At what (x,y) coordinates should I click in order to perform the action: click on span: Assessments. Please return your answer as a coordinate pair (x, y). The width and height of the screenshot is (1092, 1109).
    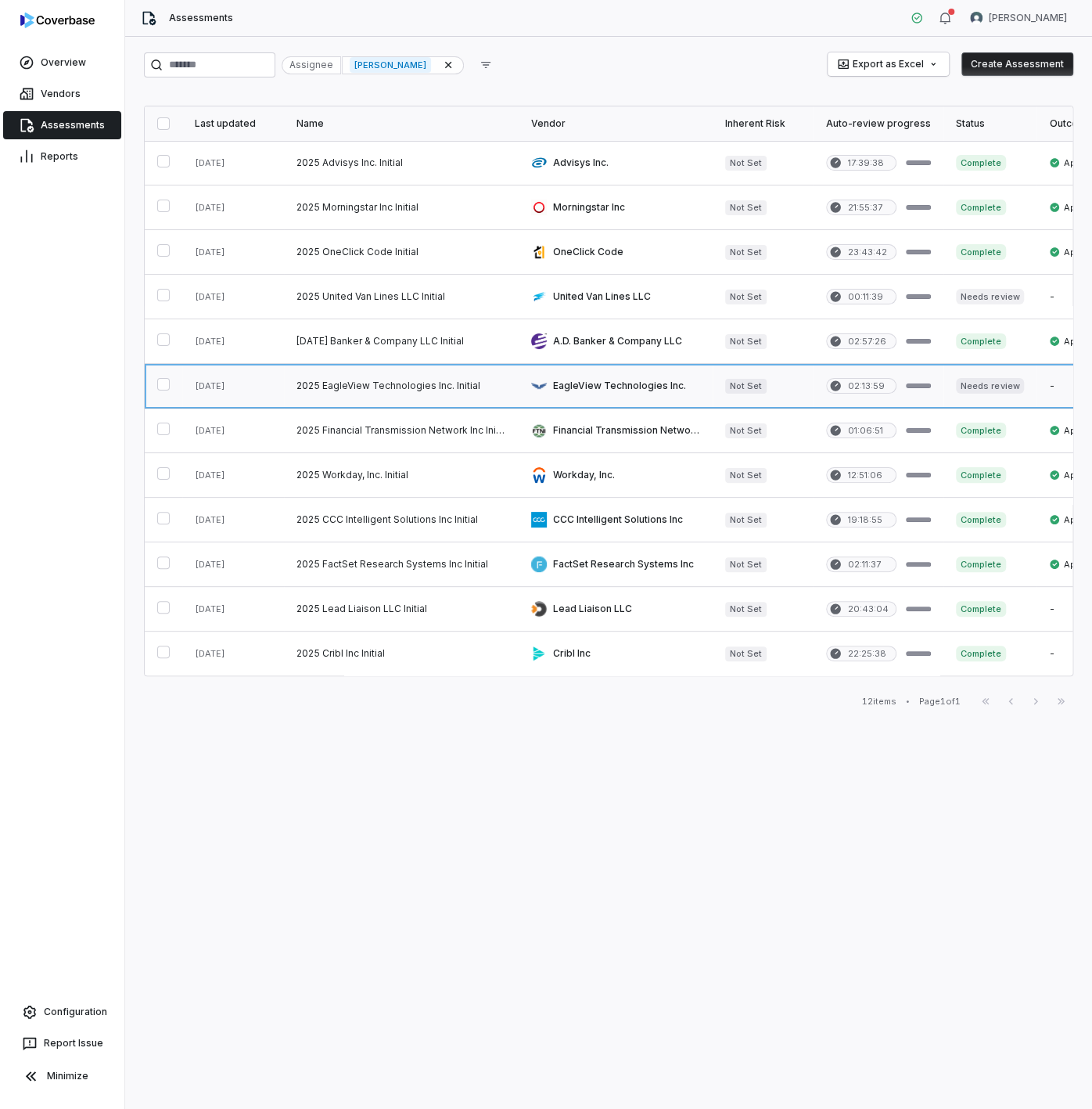
    Looking at the image, I should click on (201, 18).